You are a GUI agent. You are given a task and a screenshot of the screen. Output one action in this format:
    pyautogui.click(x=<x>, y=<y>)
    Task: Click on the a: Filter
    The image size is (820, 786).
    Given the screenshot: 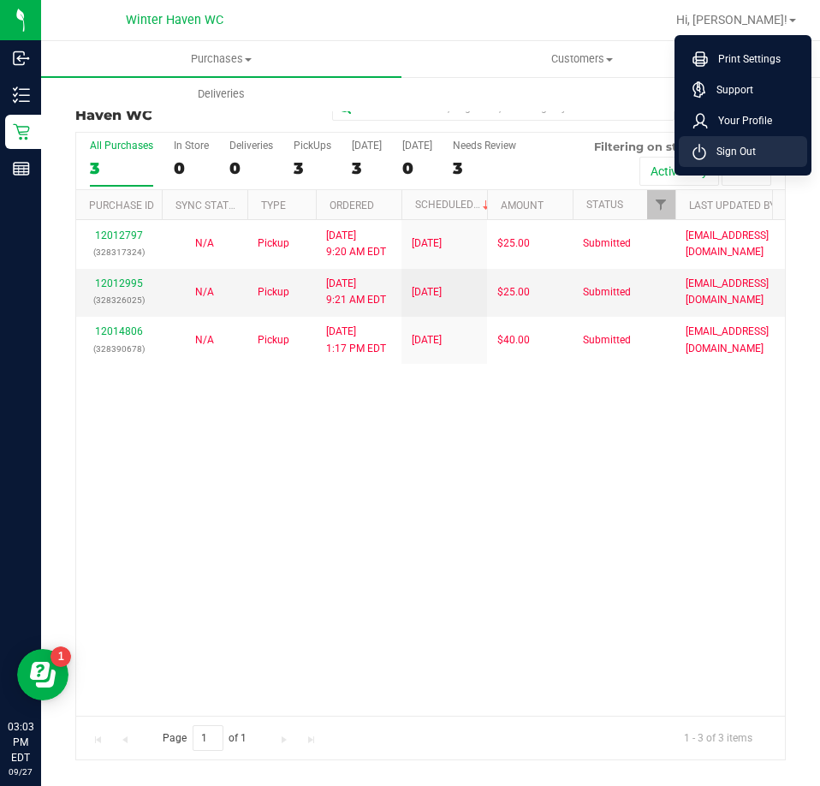 What is the action you would take?
    pyautogui.click(x=661, y=205)
    